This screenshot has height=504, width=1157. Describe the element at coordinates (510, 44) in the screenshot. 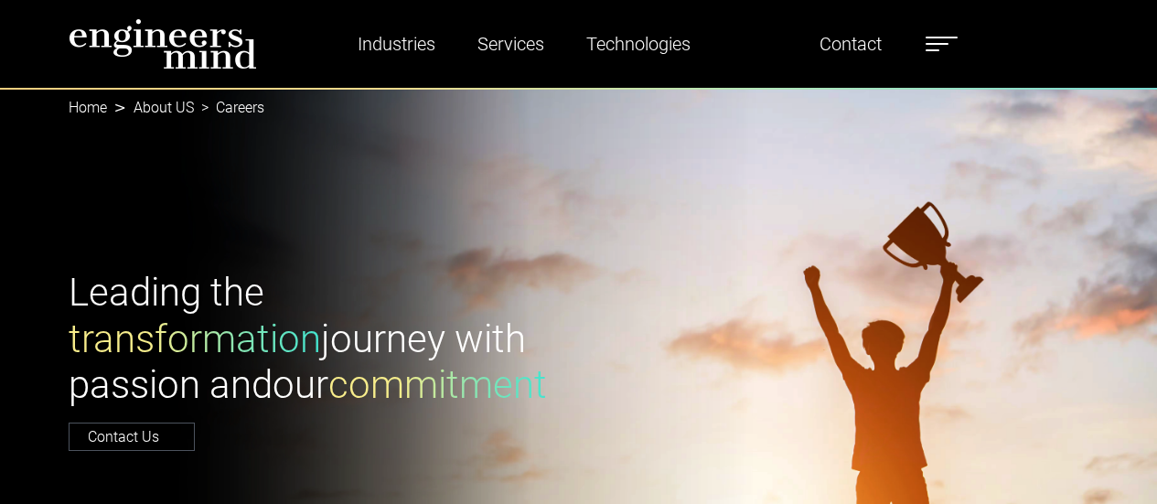

I see `a: Services` at that location.